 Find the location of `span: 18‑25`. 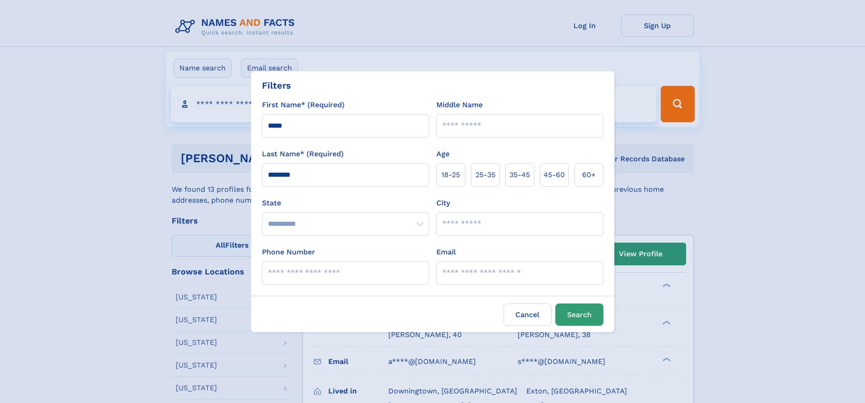

span: 18‑25 is located at coordinates (450, 175).